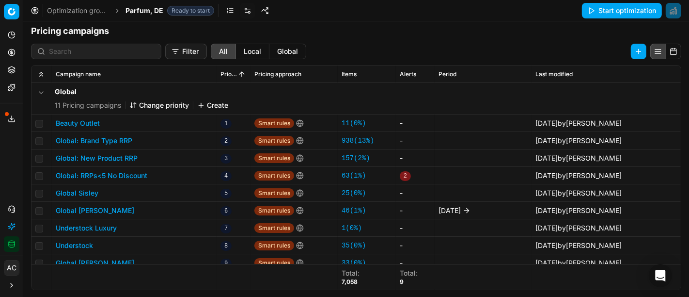  Describe the element at coordinates (622, 11) in the screenshot. I see `button: Start optimization` at that location.